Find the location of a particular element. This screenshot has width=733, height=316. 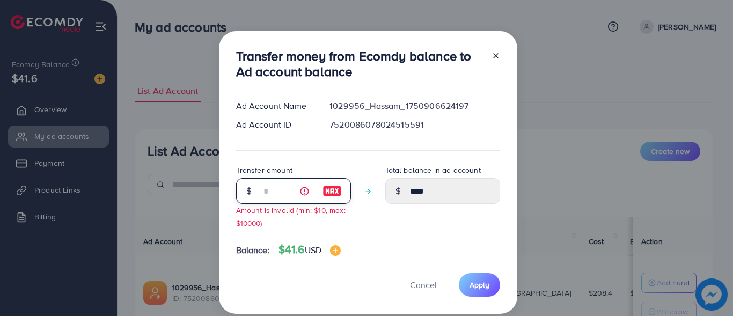

h4: $41.6 is located at coordinates (310, 249).